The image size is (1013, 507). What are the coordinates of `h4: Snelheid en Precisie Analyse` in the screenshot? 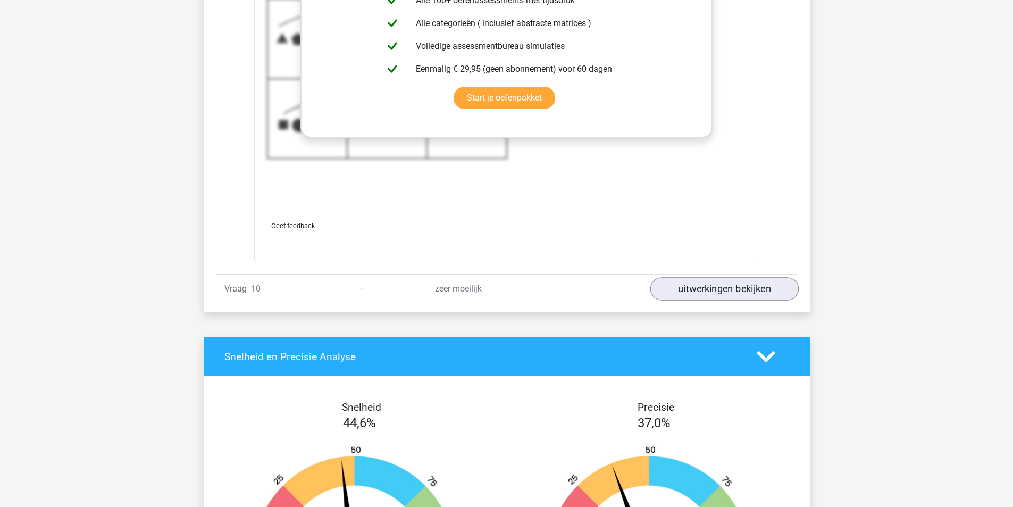 It's located at (482, 356).